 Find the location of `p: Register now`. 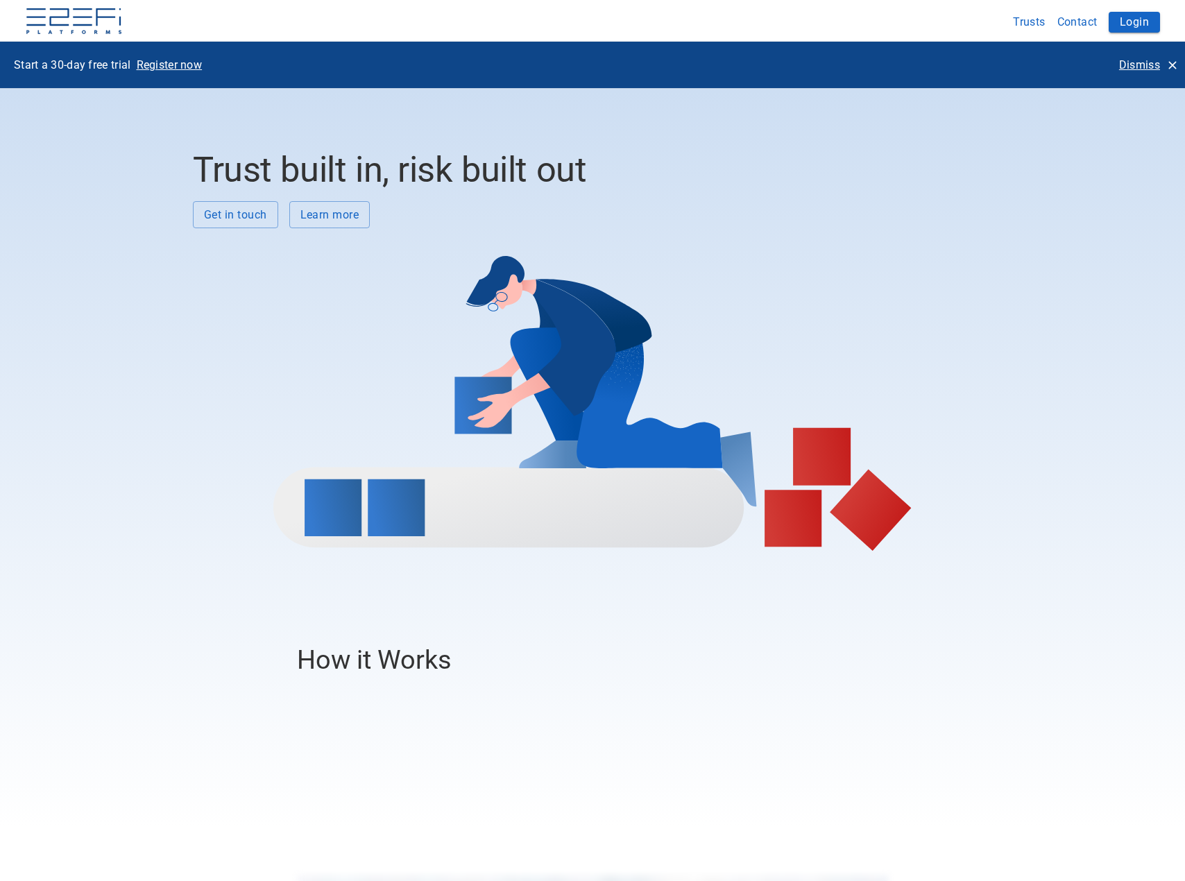

p: Register now is located at coordinates (169, 65).